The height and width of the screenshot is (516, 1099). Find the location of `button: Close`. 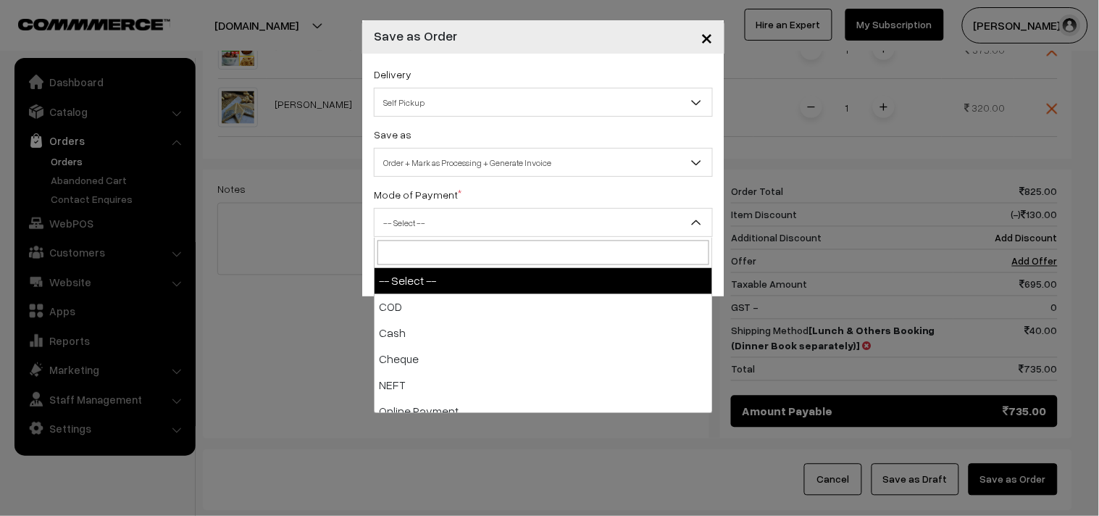

button: Close is located at coordinates (706, 37).